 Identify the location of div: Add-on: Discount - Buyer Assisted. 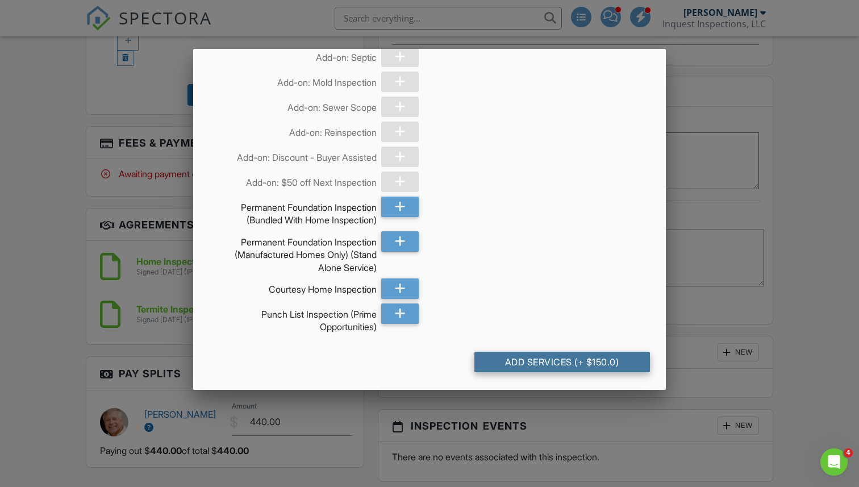
(292, 155).